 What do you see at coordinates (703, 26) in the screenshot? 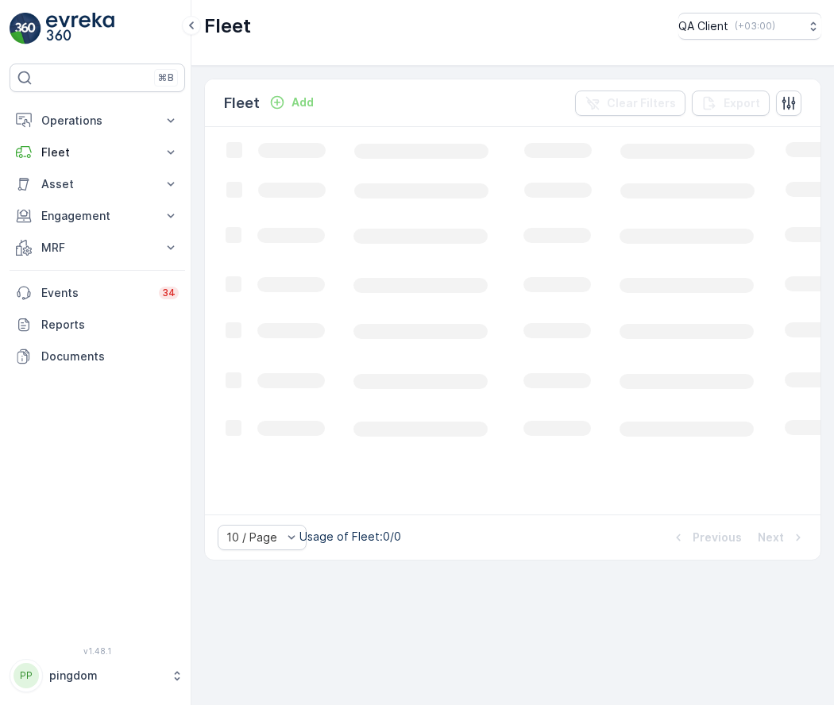
I see `p: QA Client` at bounding box center [703, 26].